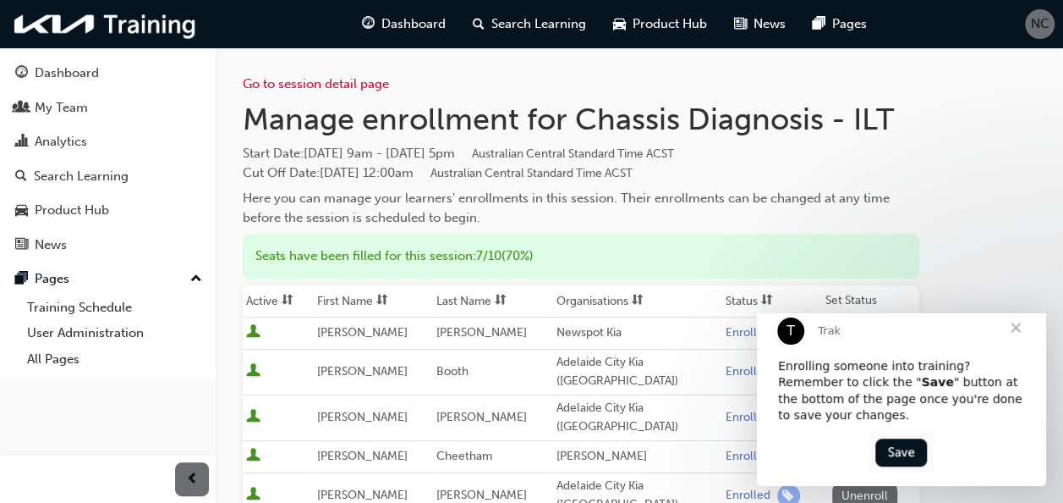  What do you see at coordinates (404, 24) in the screenshot?
I see `a: guage-iconDashboard` at bounding box center [404, 24].